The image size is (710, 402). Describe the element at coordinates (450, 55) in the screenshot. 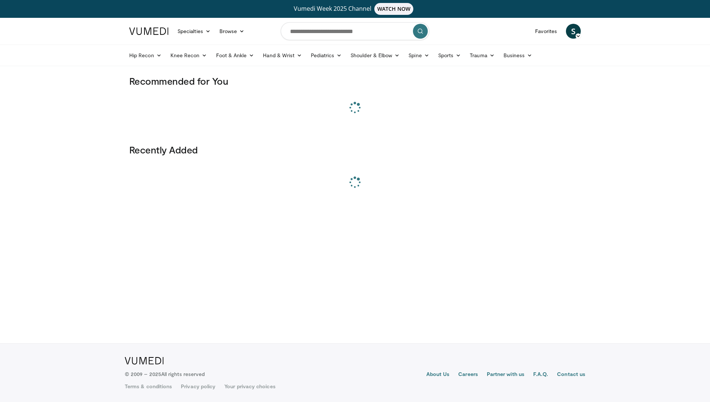

I see `a: Sports` at that location.